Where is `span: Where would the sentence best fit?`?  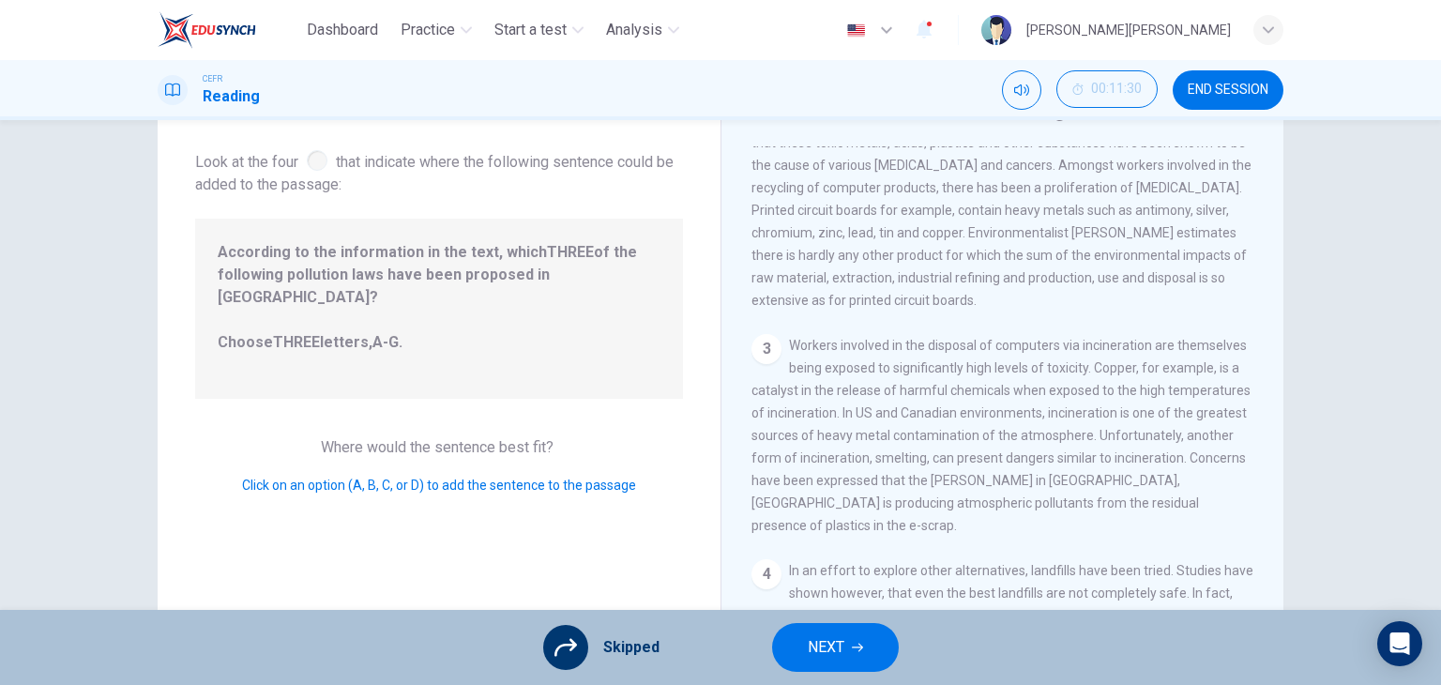 span: Where would the sentence best fit? is located at coordinates (439, 447).